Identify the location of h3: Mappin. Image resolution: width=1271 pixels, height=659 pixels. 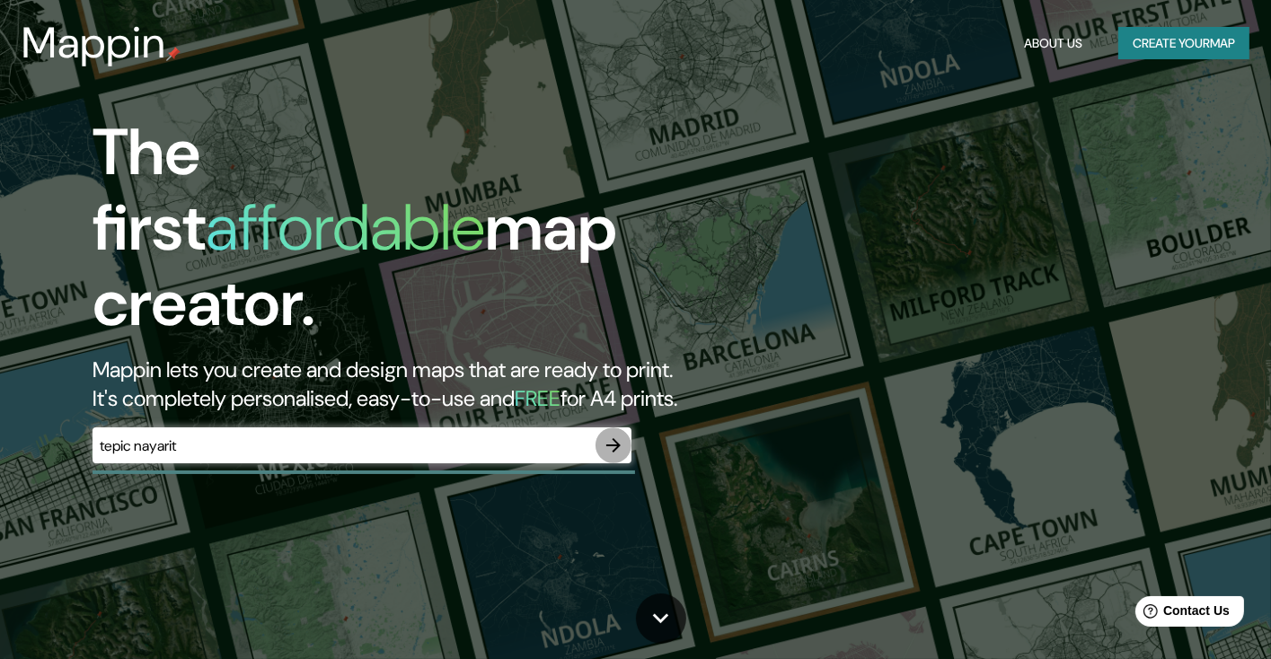
(93, 43).